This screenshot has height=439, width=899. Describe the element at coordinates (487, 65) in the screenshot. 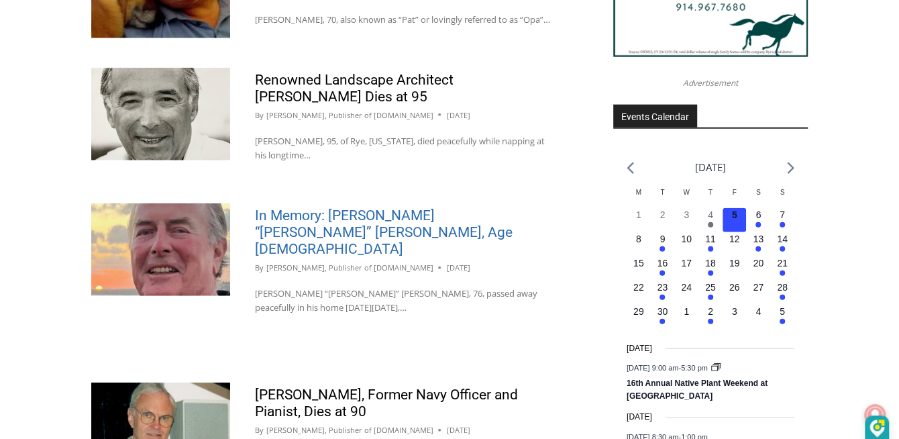

I see `div: "We would have speakers with experience in local journalism speak to us about their experiences a...` at that location.